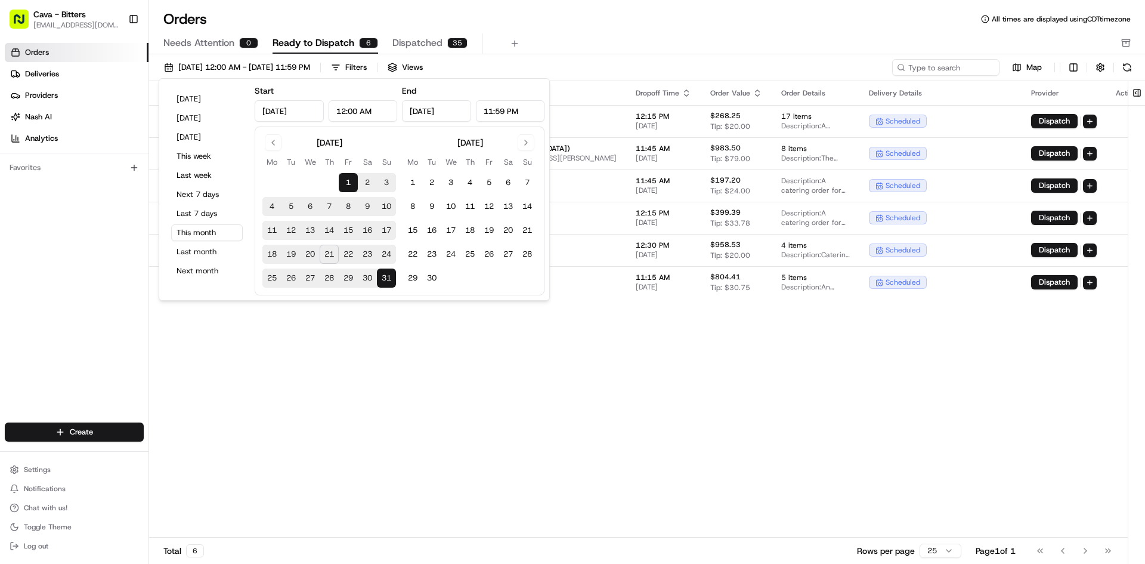  I want to click on h1: Orders, so click(185, 19).